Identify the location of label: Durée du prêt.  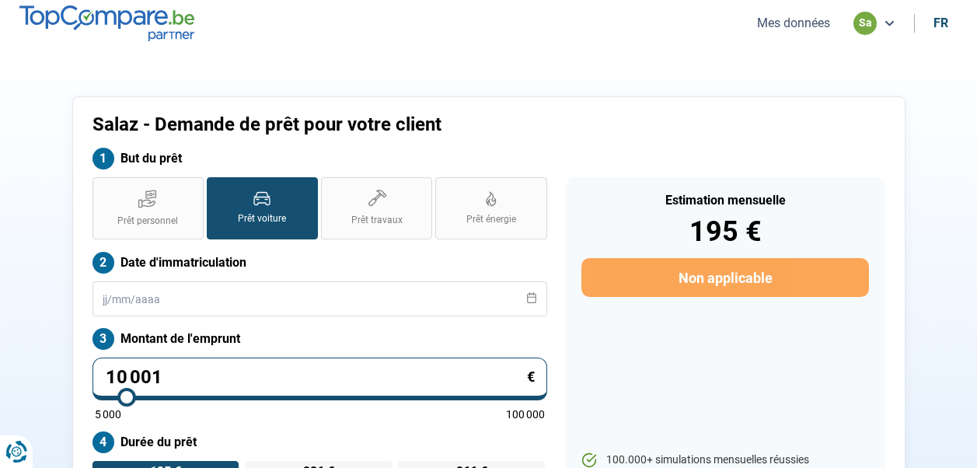
(319, 442).